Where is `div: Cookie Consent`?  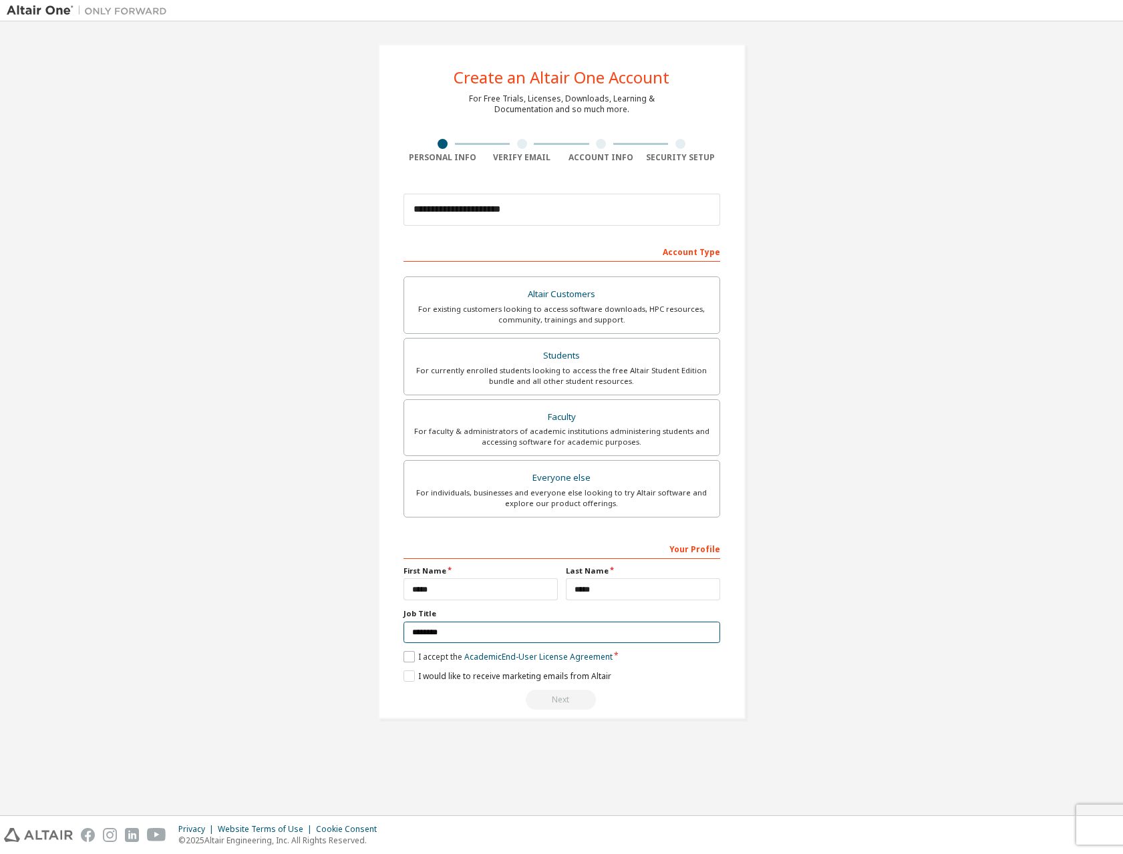
div: Cookie Consent is located at coordinates (350, 830).